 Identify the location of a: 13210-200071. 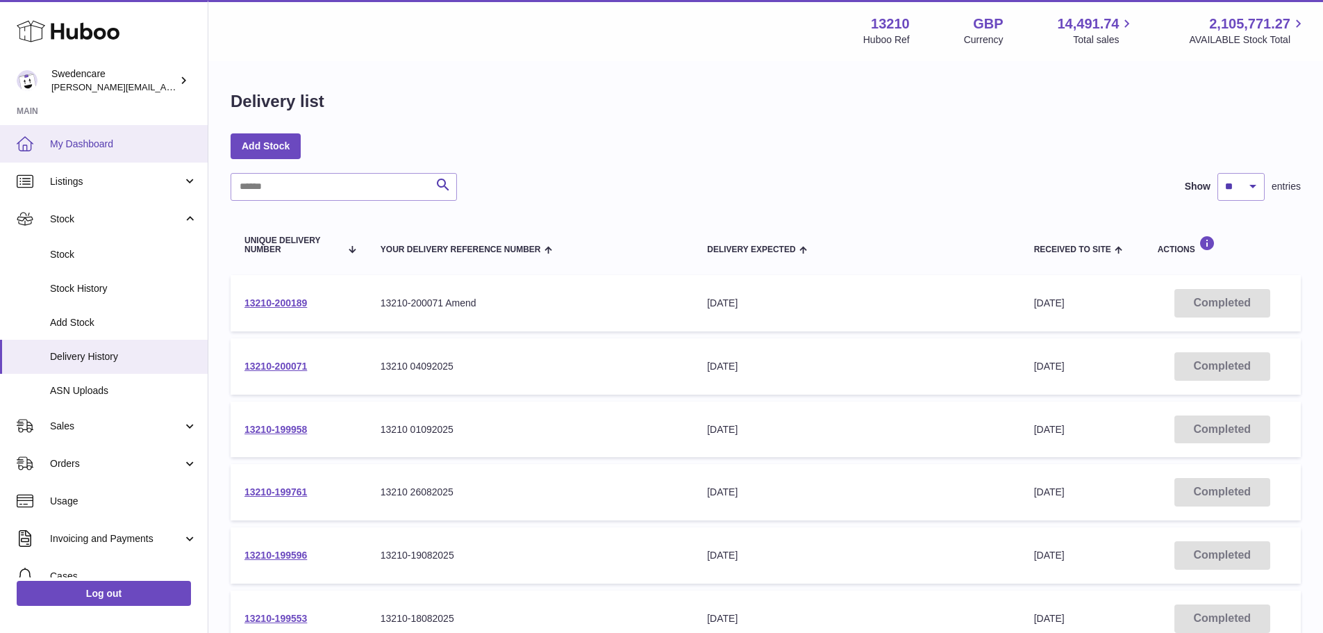
(276, 366).